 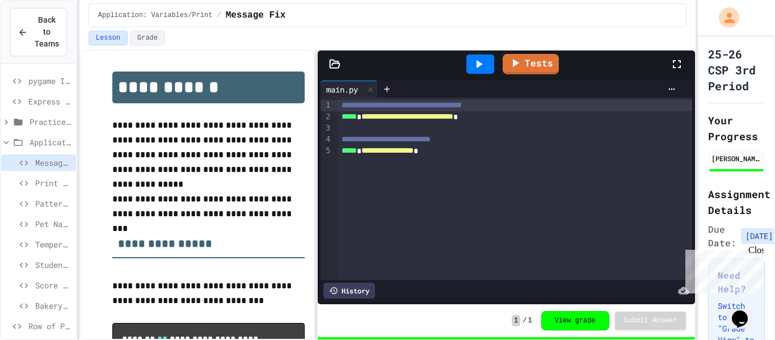 What do you see at coordinates (53, 264) in the screenshot?
I see `span: Student ID Scanner` at bounding box center [53, 264].